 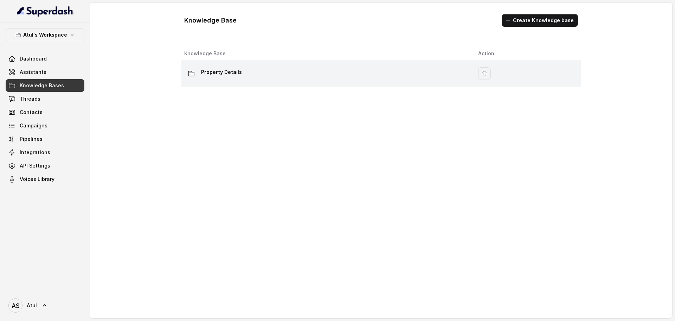 What do you see at coordinates (37, 179) in the screenshot?
I see `span: Voices Library` at bounding box center [37, 179].